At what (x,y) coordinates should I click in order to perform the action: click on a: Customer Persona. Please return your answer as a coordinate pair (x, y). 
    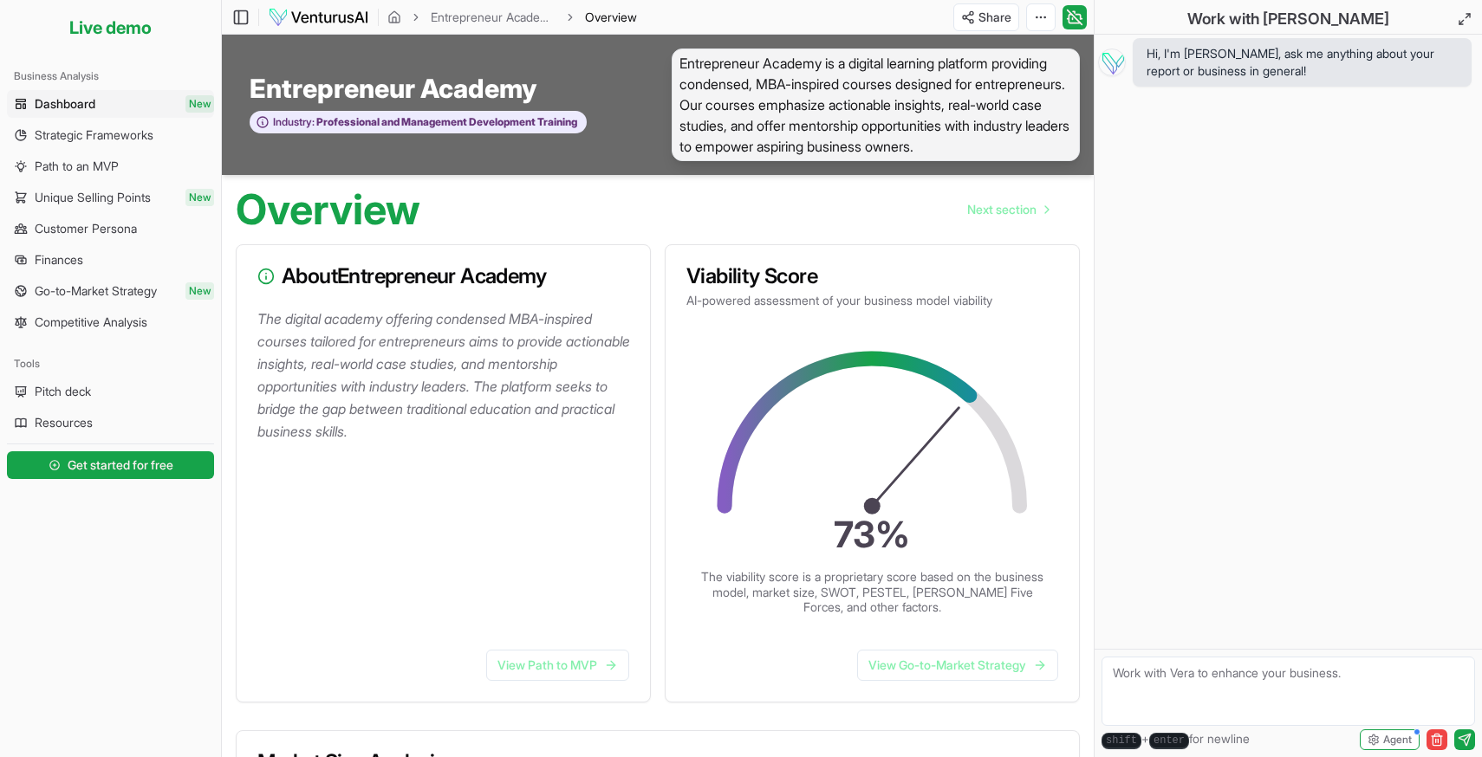
    Looking at the image, I should click on (110, 229).